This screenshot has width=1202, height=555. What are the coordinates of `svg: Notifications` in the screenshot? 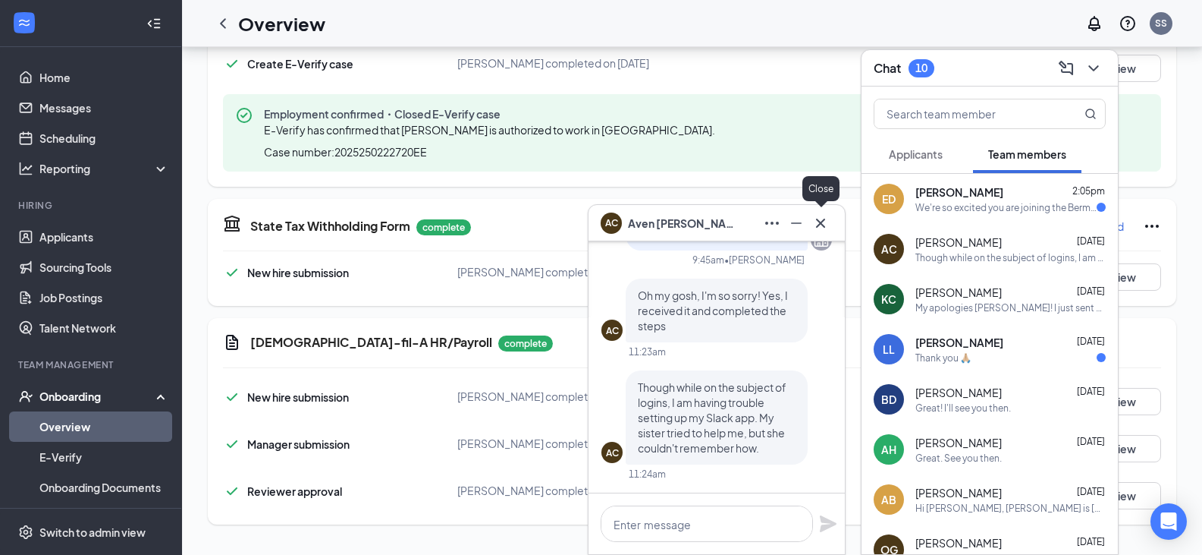 It's located at (1095, 24).